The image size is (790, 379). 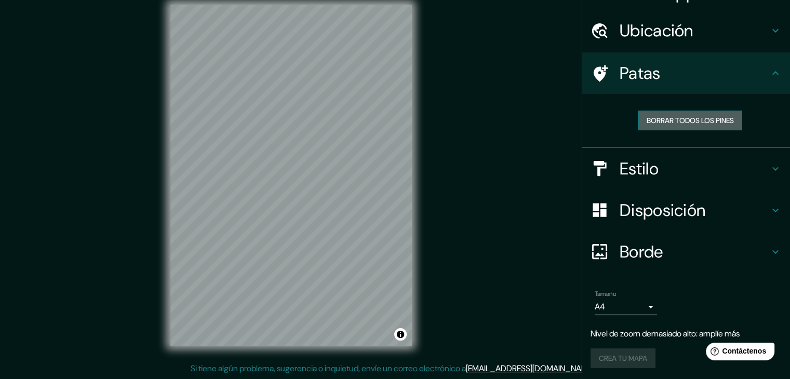 I want to click on font: Disposición, so click(x=662, y=210).